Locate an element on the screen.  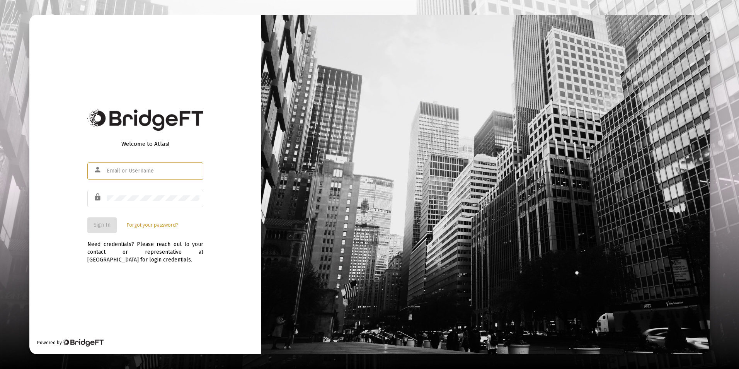
span: Sign In is located at coordinates (102, 225).